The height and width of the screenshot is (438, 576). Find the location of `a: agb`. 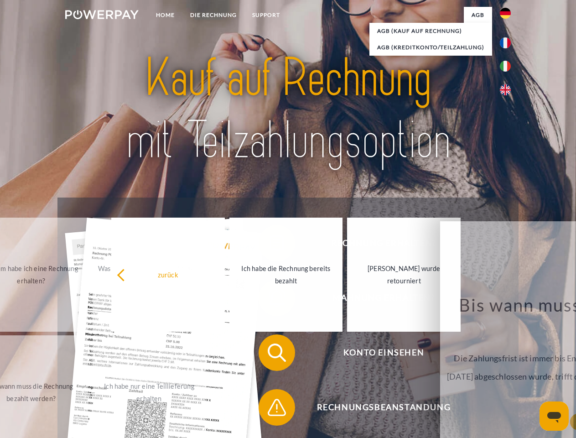

a: agb is located at coordinates (478, 15).